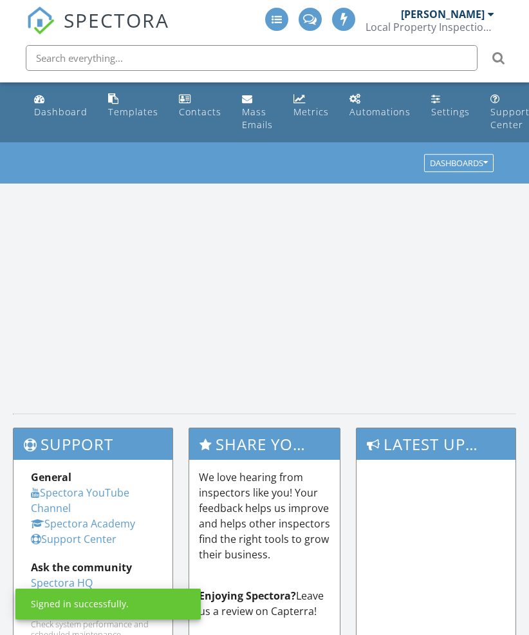  I want to click on div: Mass Emails, so click(258, 118).